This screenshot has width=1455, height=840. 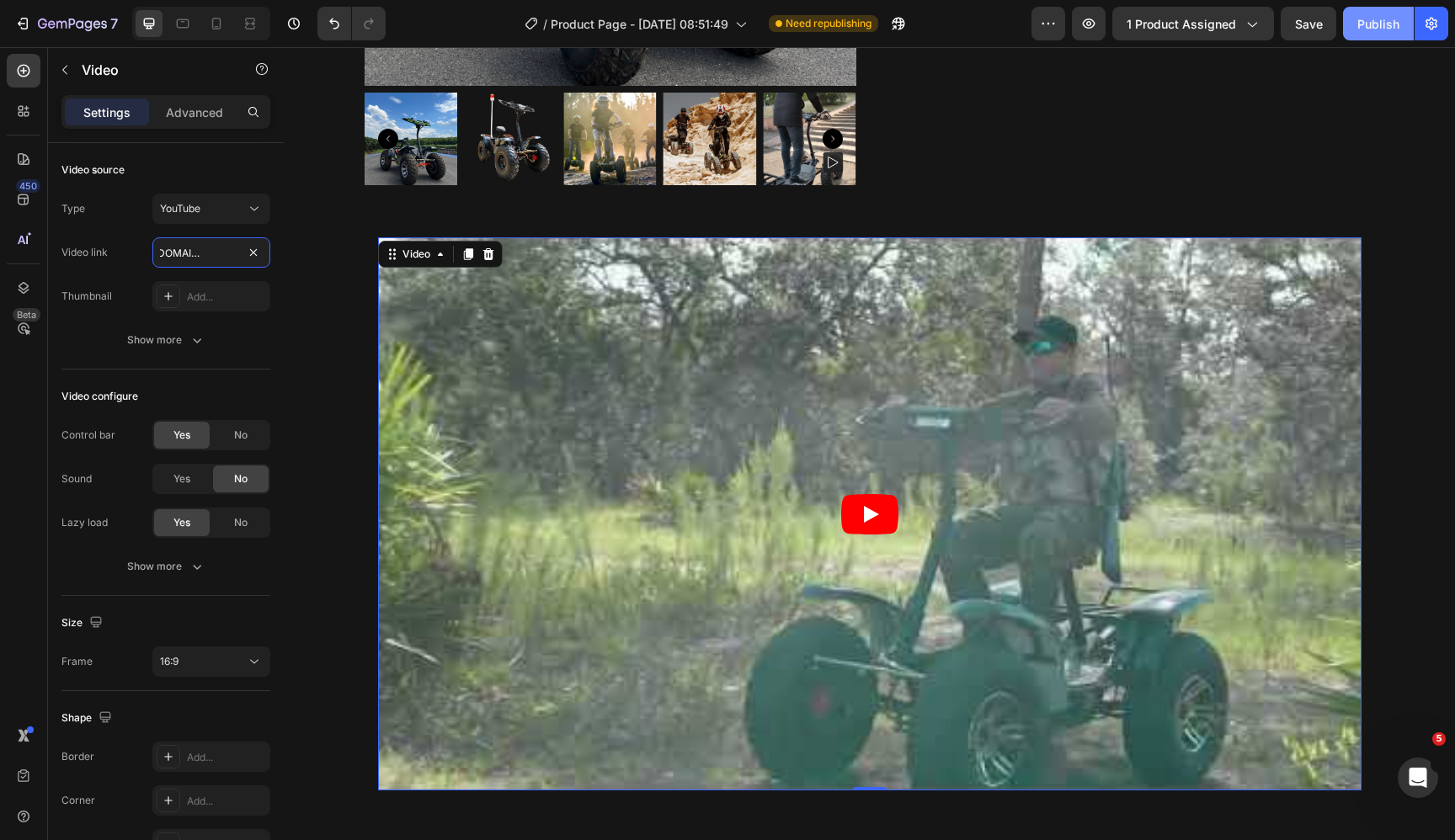 What do you see at coordinates (77, 661) in the screenshot?
I see `div: Frame` at bounding box center [77, 661].